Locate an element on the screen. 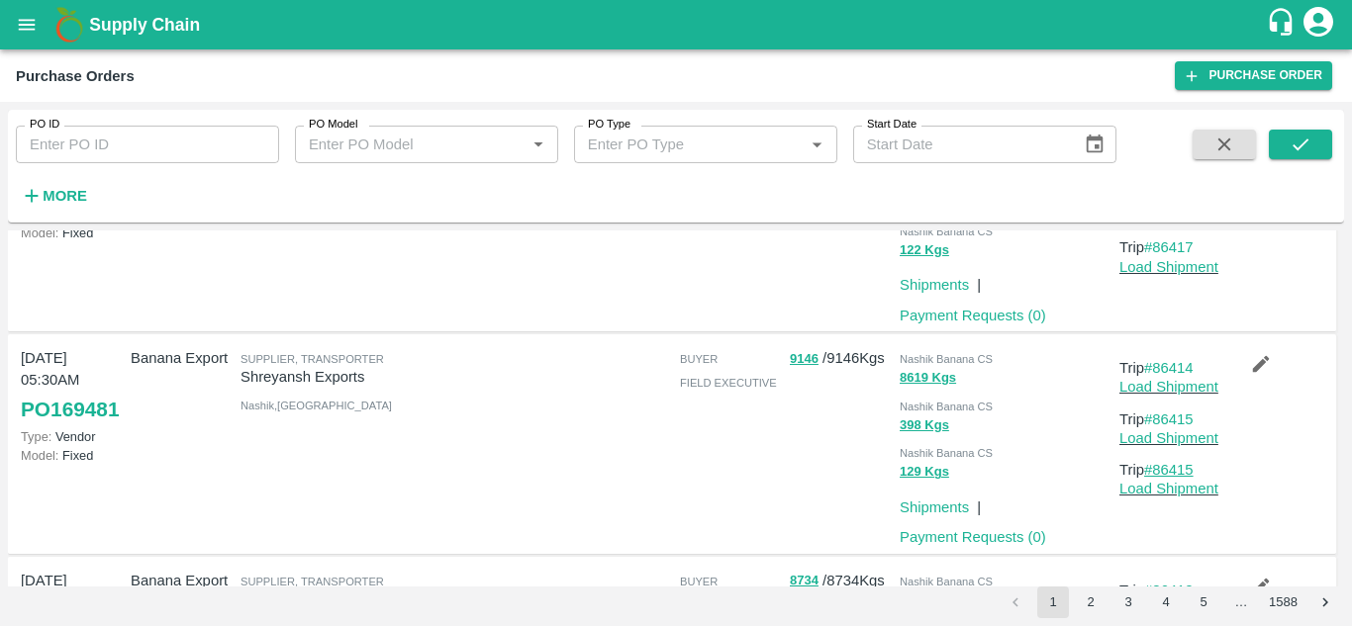  b: Supply Chain is located at coordinates (144, 25).